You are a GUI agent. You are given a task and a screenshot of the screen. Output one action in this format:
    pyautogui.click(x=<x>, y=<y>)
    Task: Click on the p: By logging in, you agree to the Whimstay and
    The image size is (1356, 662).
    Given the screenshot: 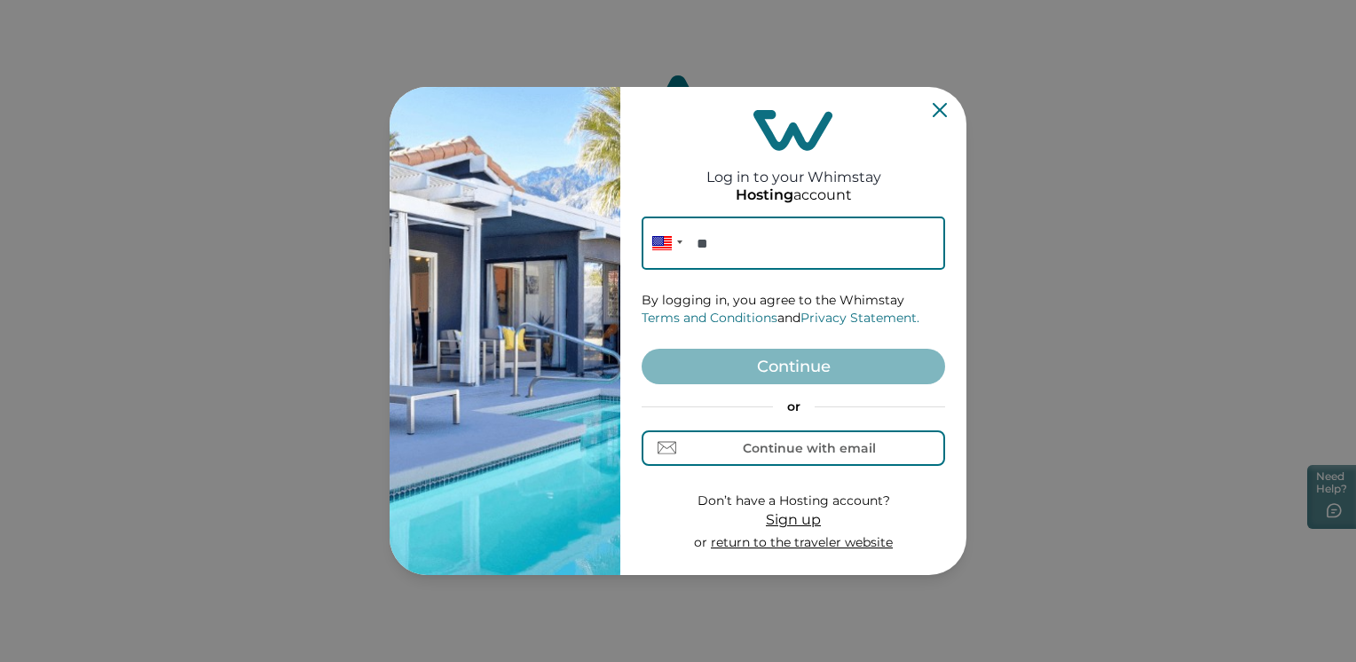 What is the action you would take?
    pyautogui.click(x=793, y=309)
    